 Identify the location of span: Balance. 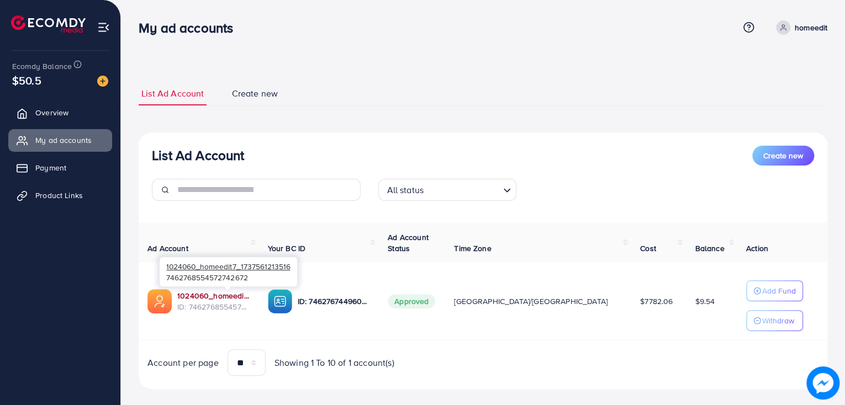
(709, 248).